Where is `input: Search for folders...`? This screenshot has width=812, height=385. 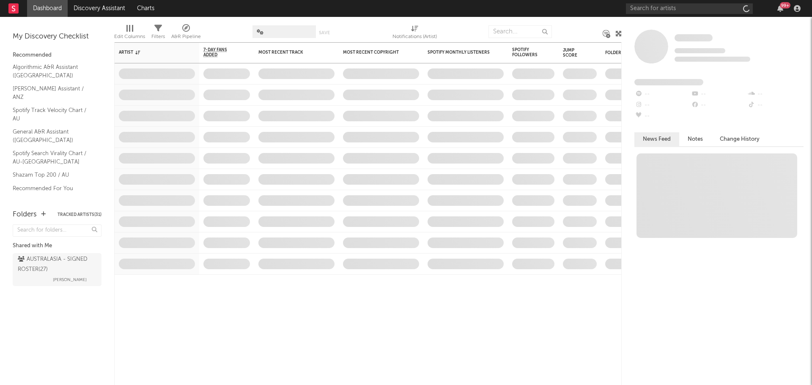
input: Search for folders... is located at coordinates (57, 231).